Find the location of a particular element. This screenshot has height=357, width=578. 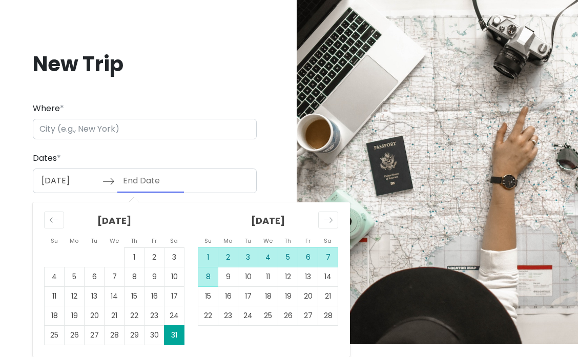

div: Move forward to switch to the next month. is located at coordinates (328, 220).